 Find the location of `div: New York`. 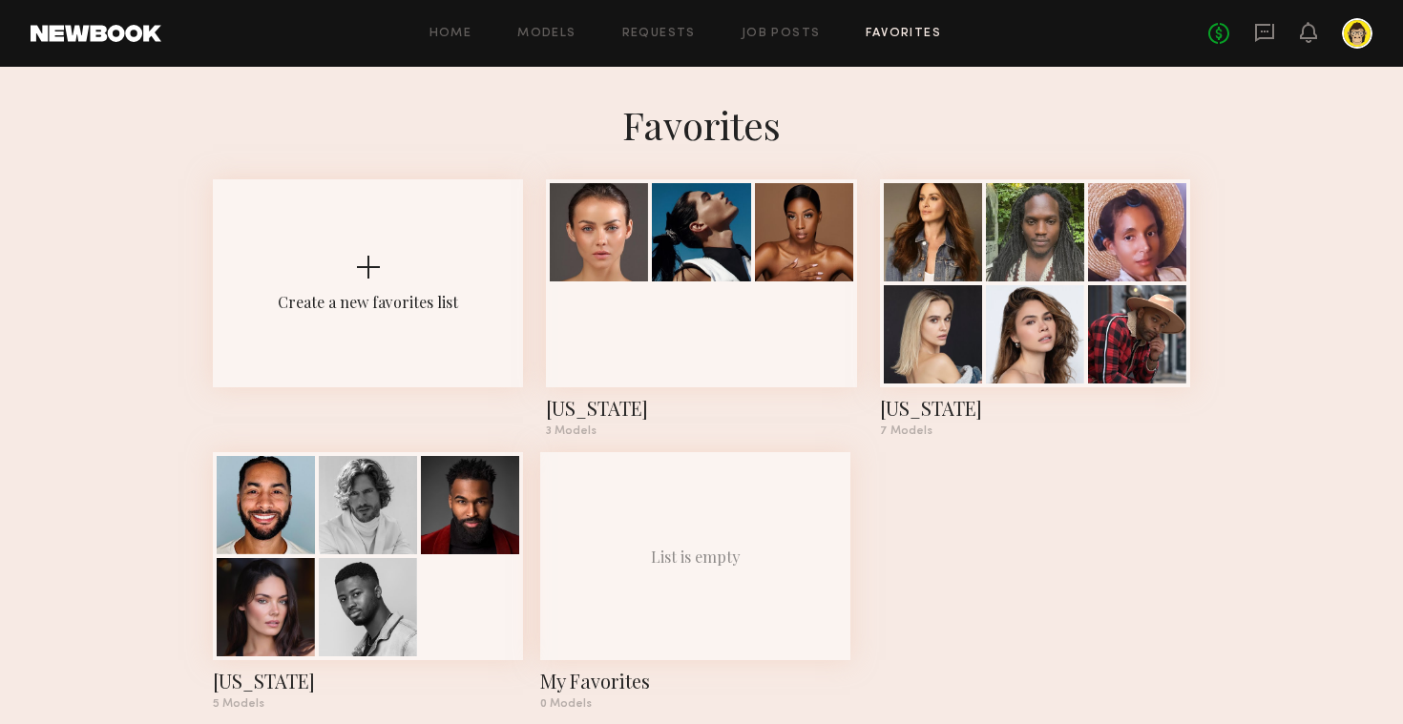

div: New York is located at coordinates (1035, 409).